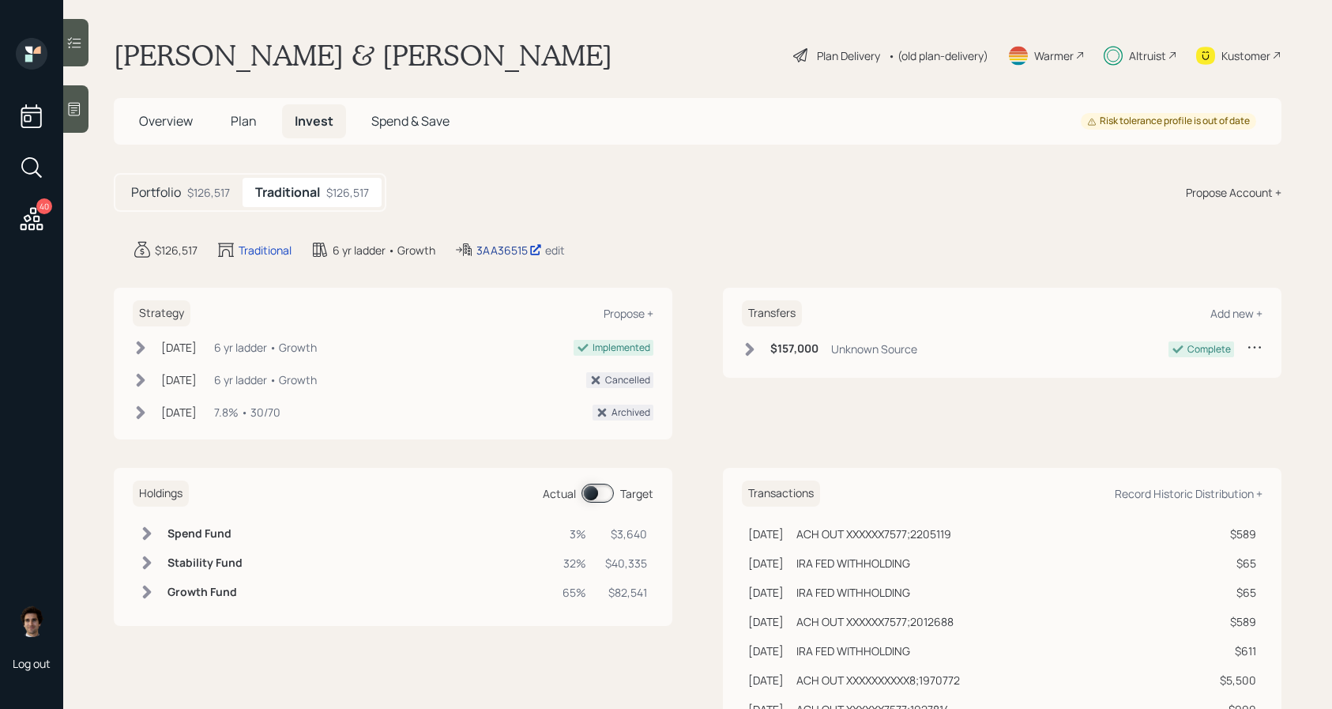 Image resolution: width=1332 pixels, height=709 pixels. I want to click on div: 7.8% • 30/70, so click(247, 412).